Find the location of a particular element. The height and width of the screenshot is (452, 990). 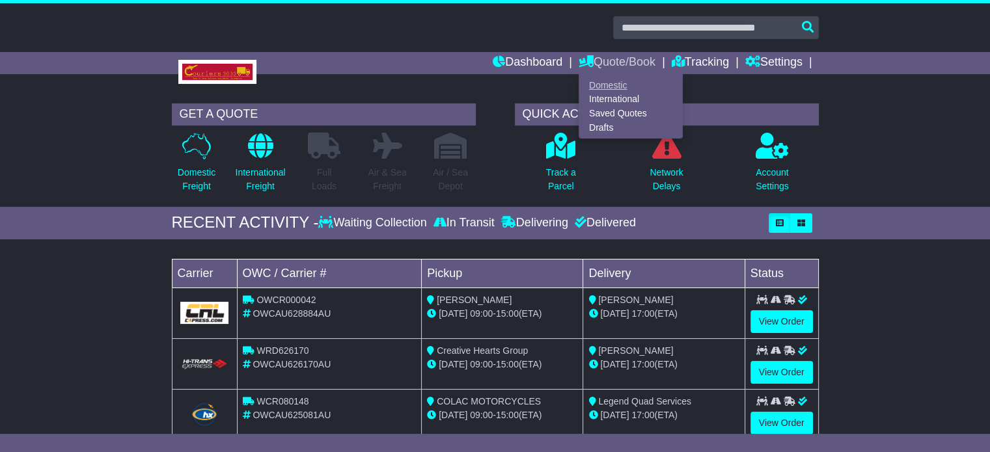

a: Settings is located at coordinates (774, 63).